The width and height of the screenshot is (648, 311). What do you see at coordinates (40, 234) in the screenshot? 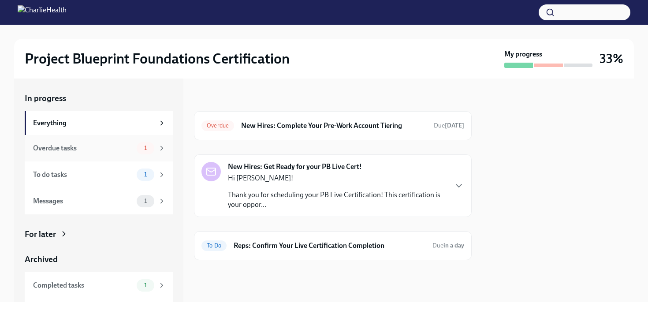
I see `div: For later` at bounding box center [40, 234].